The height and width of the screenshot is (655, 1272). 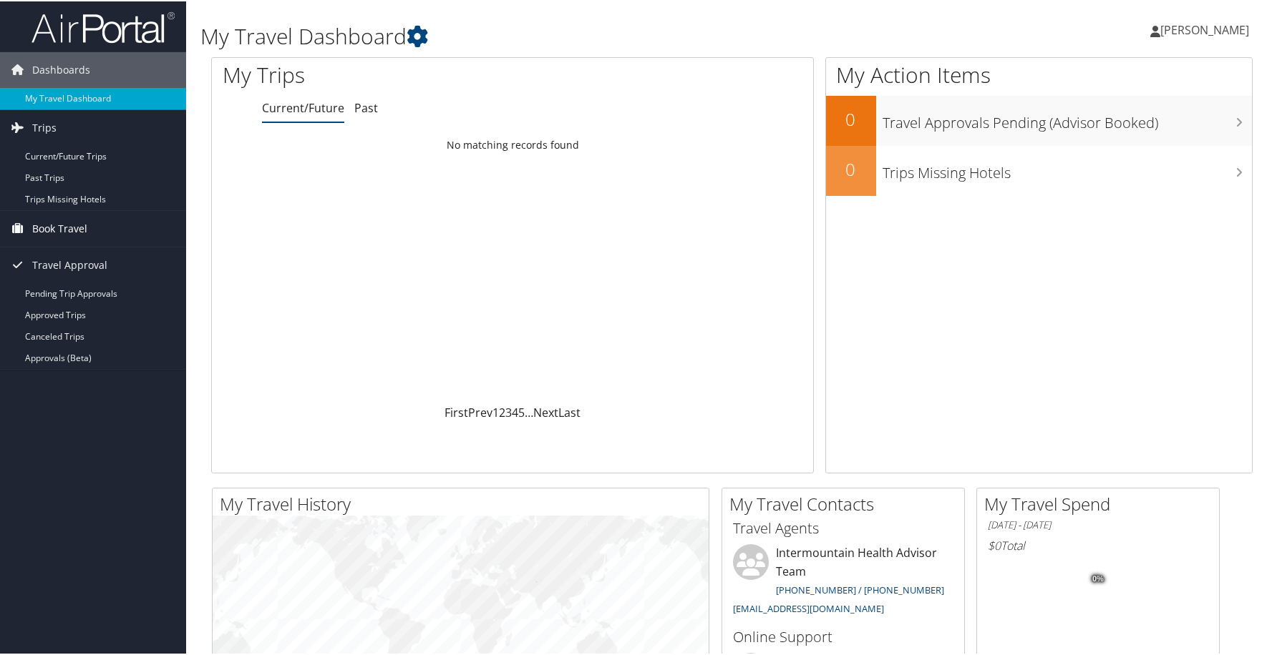 I want to click on span: Book Travel, so click(x=59, y=228).